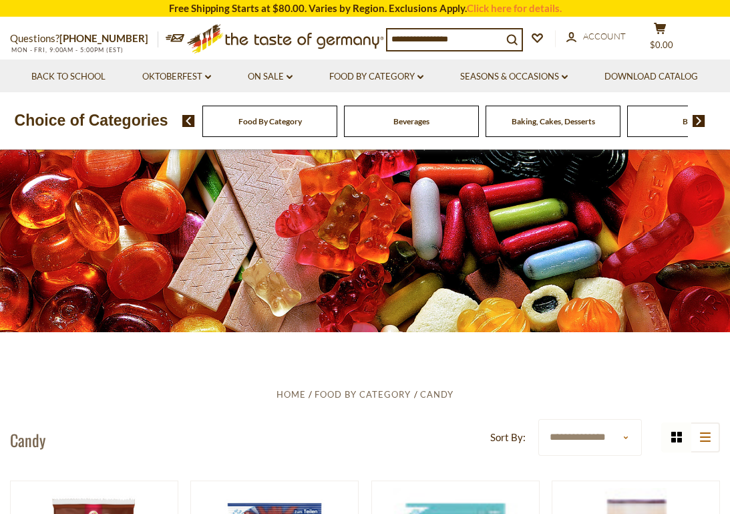 This screenshot has height=514, width=730. Describe the element at coordinates (176, 77) in the screenshot. I see `a: Oktoberfest` at that location.